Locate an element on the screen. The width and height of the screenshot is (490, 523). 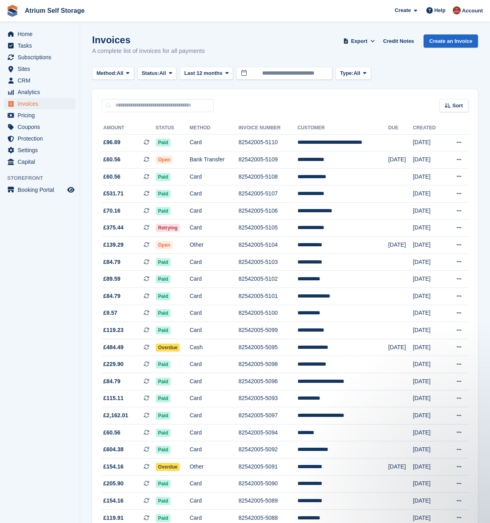
td: 82542005-5094 is located at coordinates (268, 432).